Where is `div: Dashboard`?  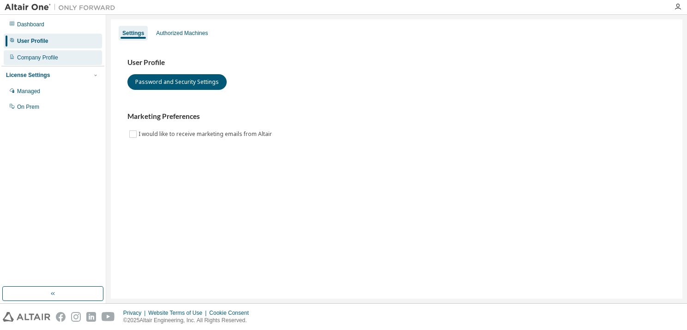
div: Dashboard is located at coordinates (30, 24).